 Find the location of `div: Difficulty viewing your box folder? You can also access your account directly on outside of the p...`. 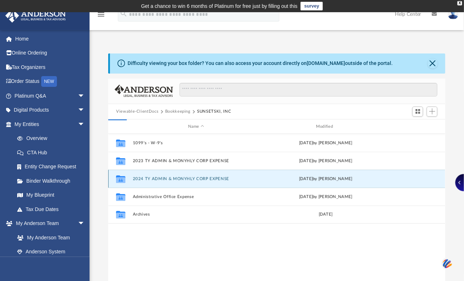

div: Difficulty viewing your box folder? You can also access your account directly on outside of the p... is located at coordinates (260, 63).